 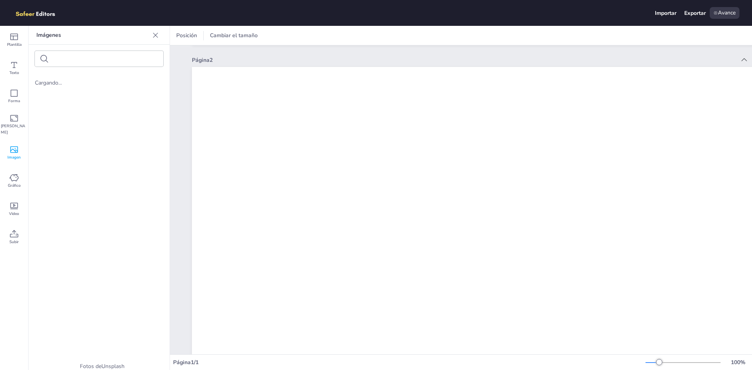 I want to click on font: Unsplash, so click(x=113, y=366).